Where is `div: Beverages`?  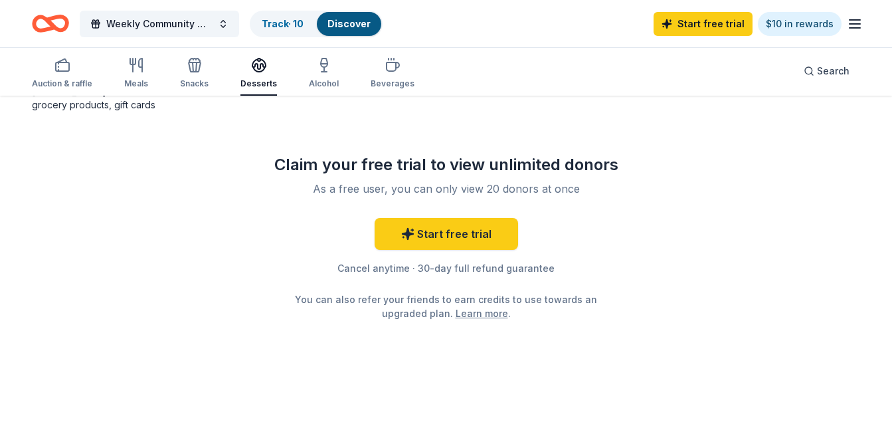 div: Beverages is located at coordinates (392, 84).